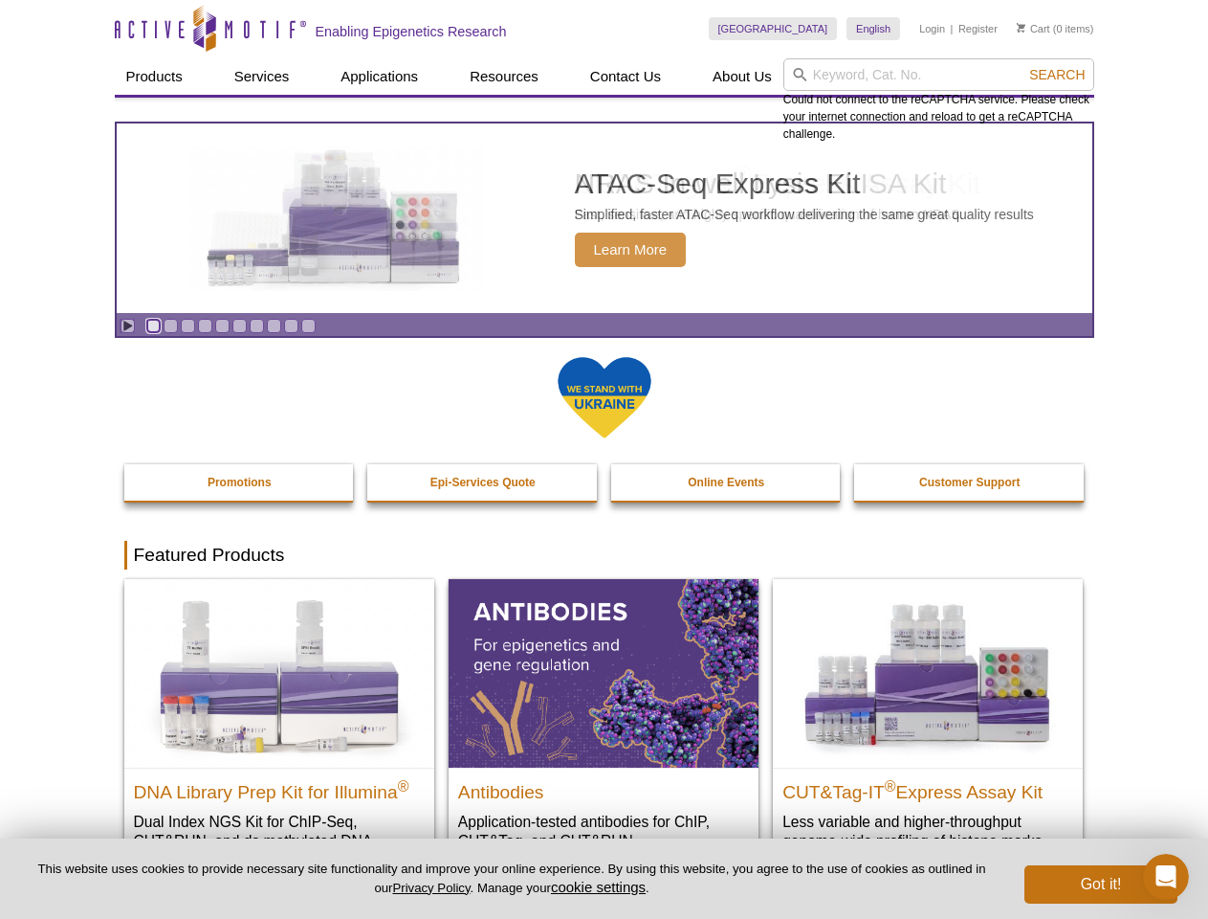 The image size is (1208, 919). What do you see at coordinates (279, 733) in the screenshot?
I see `a: DNA Library Prep Kit for Illumina DNA Library Prep Kit for Illumina® Dual Index NGS Kit for ChIP-...` at bounding box center [279, 733].